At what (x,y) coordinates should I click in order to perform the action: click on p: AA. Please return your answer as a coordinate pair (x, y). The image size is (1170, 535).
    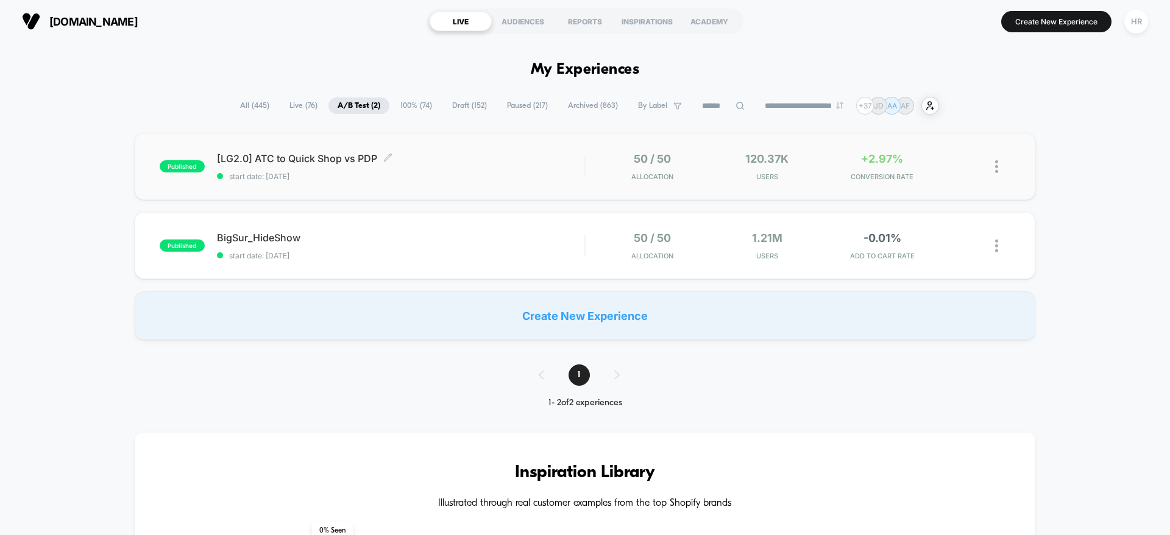
    Looking at the image, I should click on (892, 105).